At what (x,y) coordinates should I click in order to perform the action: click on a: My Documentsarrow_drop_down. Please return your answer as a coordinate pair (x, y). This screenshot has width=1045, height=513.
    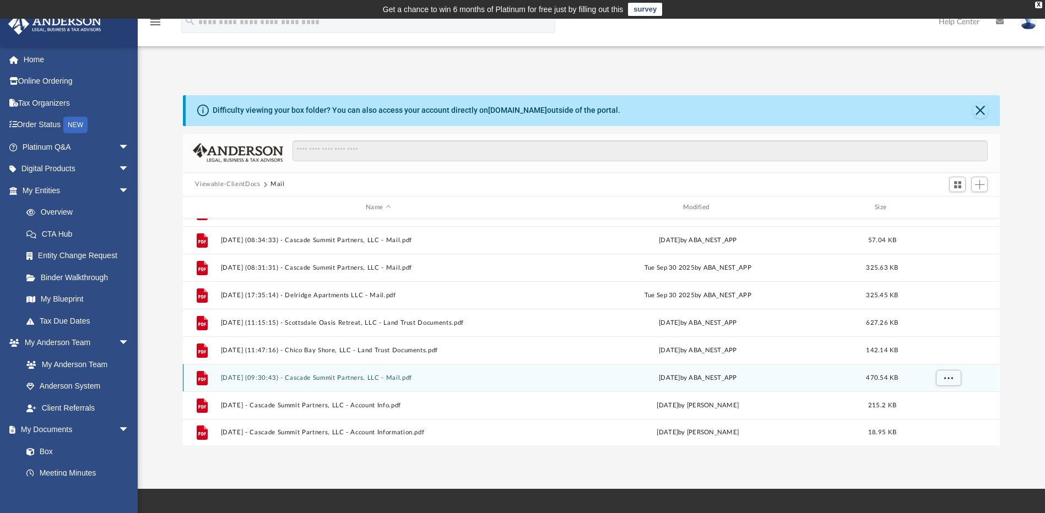
    Looking at the image, I should click on (74, 430).